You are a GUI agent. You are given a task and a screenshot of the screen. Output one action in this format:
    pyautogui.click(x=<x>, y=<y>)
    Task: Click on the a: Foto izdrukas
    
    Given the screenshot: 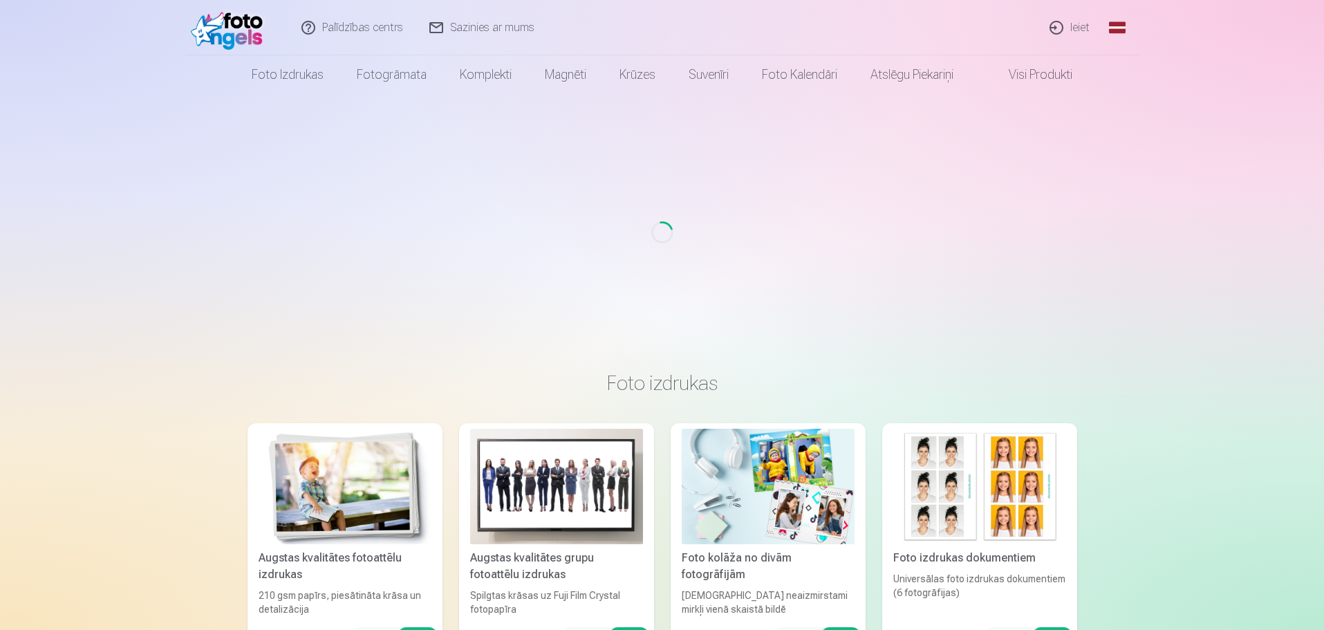 What is the action you would take?
    pyautogui.click(x=288, y=75)
    